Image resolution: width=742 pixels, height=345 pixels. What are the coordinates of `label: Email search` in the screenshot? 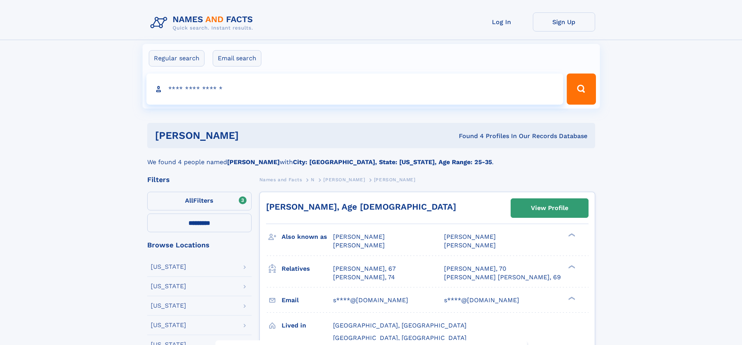 It's located at (237, 58).